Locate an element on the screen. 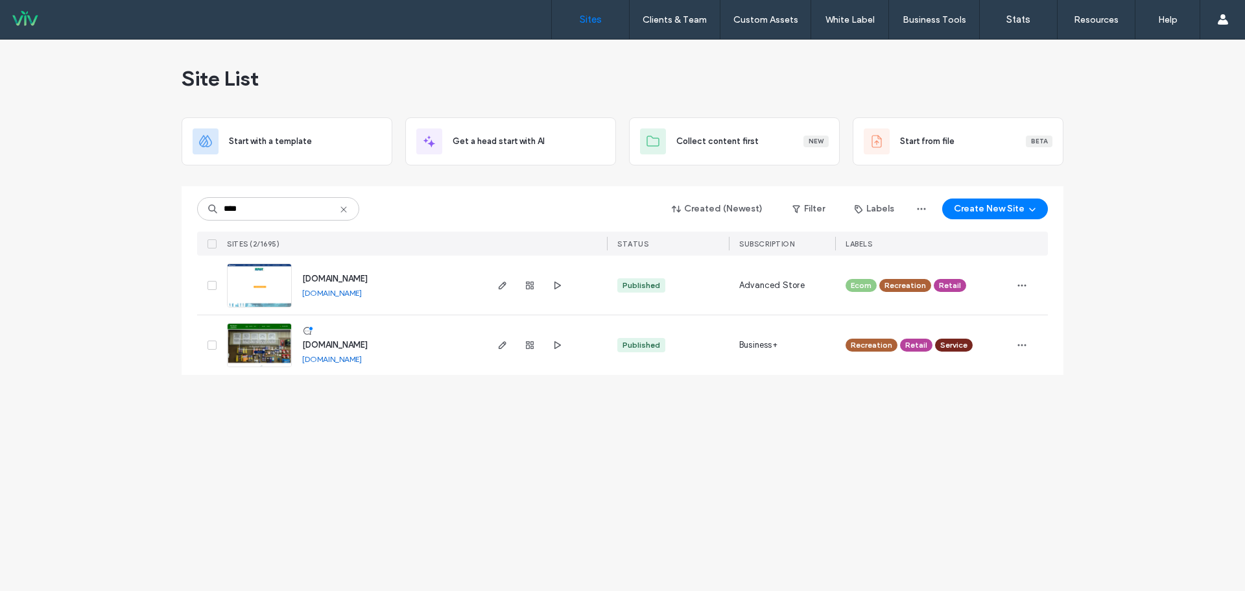 This screenshot has height=591, width=1245. div: Beta is located at coordinates (1039, 141).